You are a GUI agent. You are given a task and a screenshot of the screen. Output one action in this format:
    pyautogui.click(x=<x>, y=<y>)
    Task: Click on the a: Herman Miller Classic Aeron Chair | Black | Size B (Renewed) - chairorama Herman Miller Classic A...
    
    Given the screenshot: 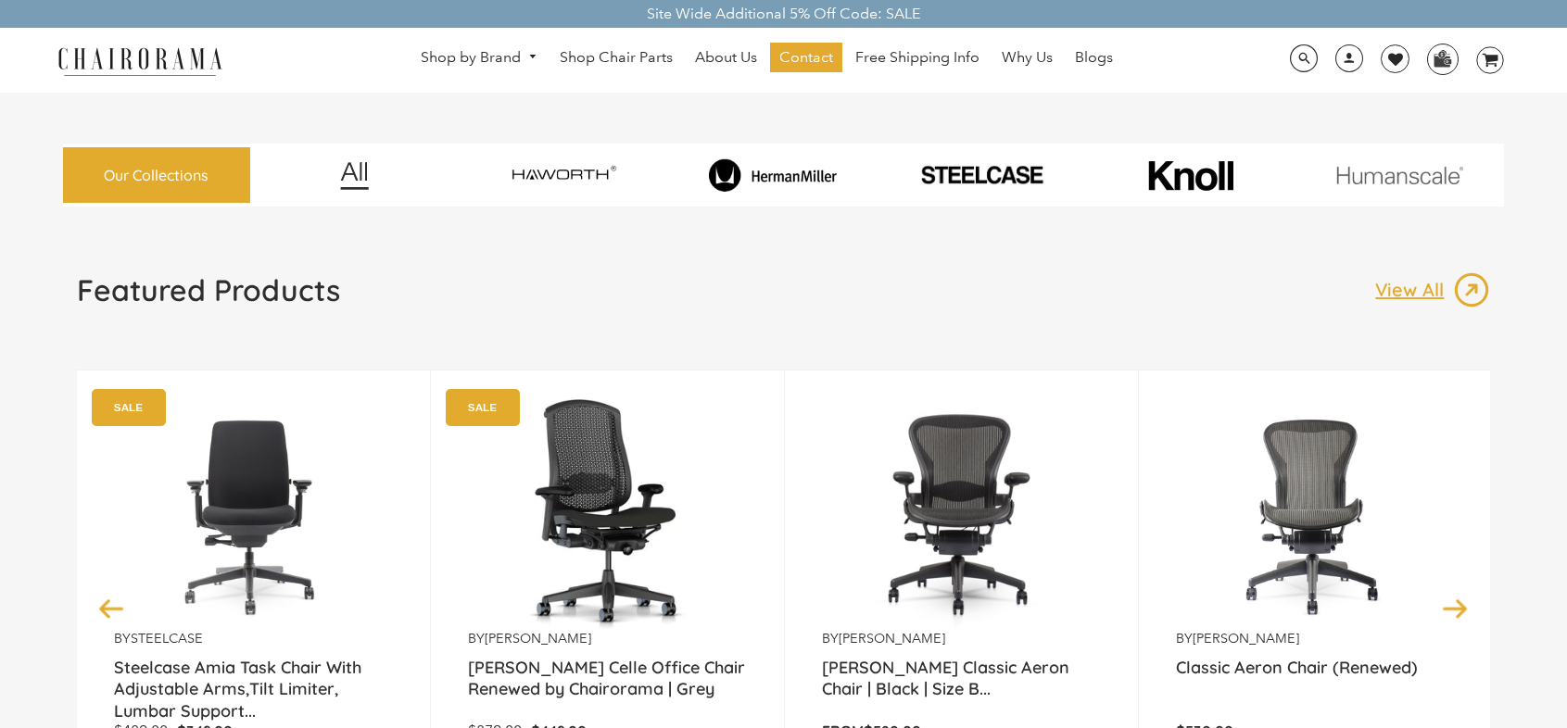 What is the action you would take?
    pyautogui.click(x=961, y=514)
    